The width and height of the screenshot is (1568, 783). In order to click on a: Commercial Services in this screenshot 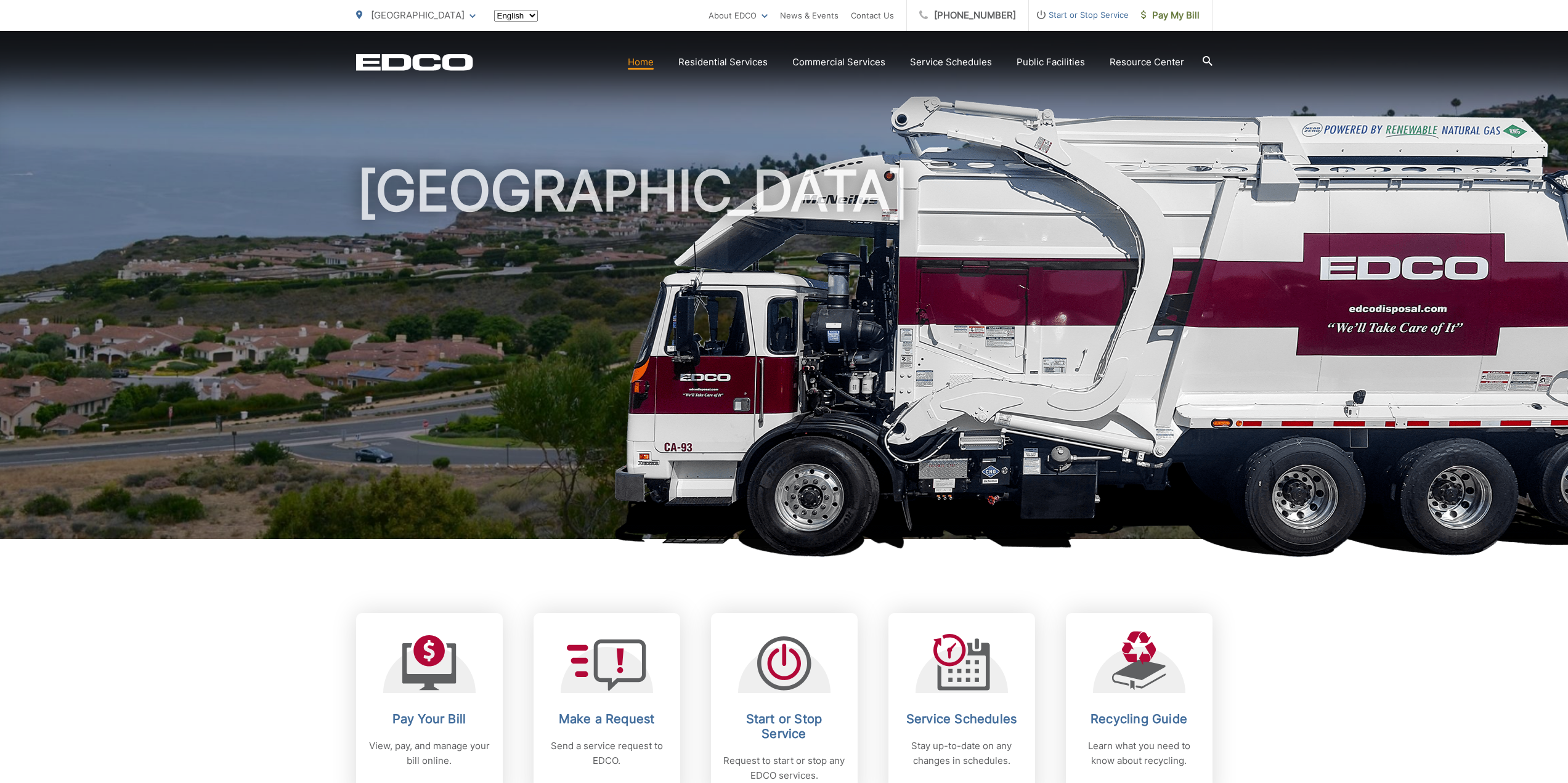, I will do `click(838, 62)`.